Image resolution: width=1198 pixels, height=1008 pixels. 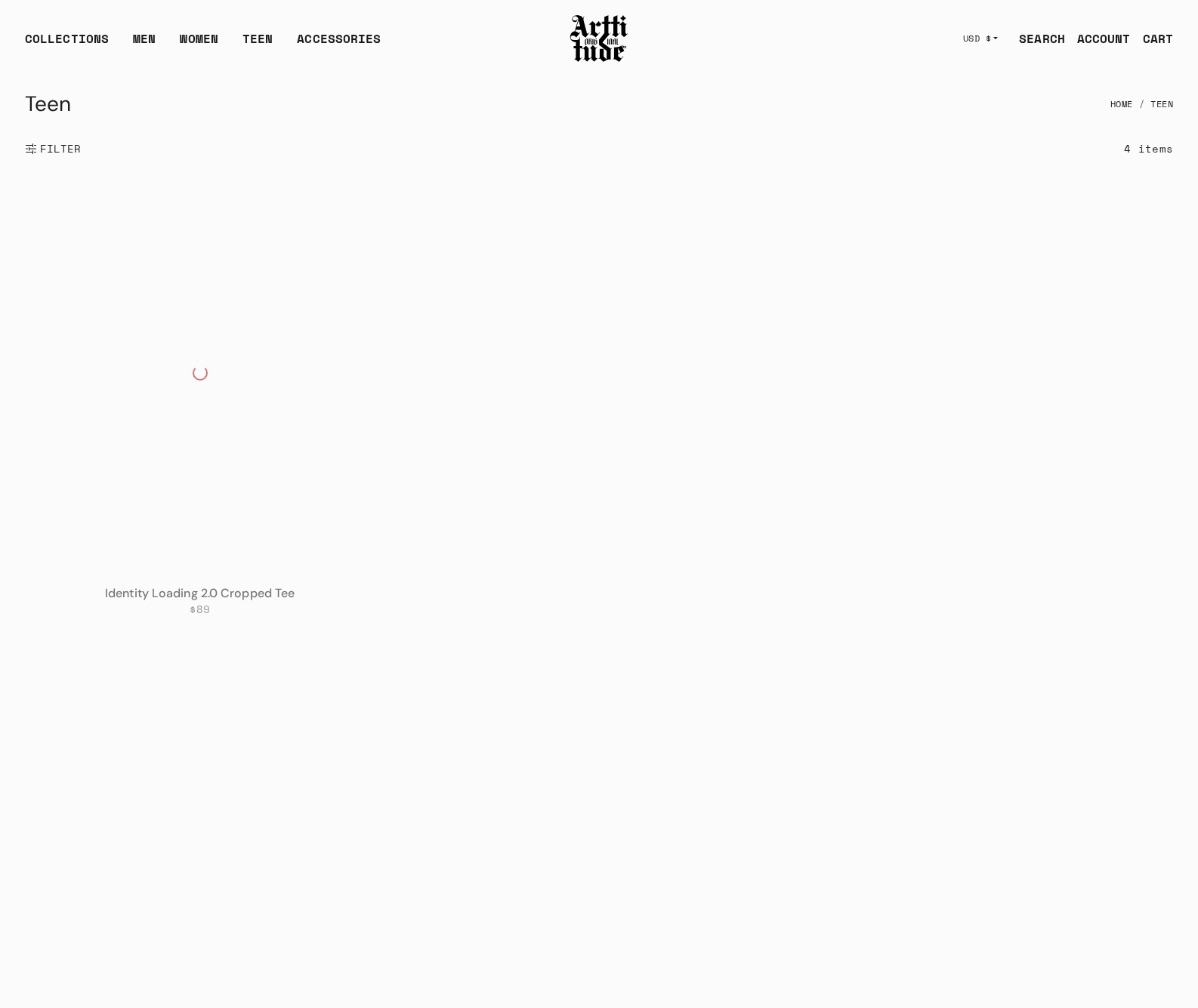 What do you see at coordinates (1154, 104) in the screenshot?
I see `li: Teen` at bounding box center [1154, 104].